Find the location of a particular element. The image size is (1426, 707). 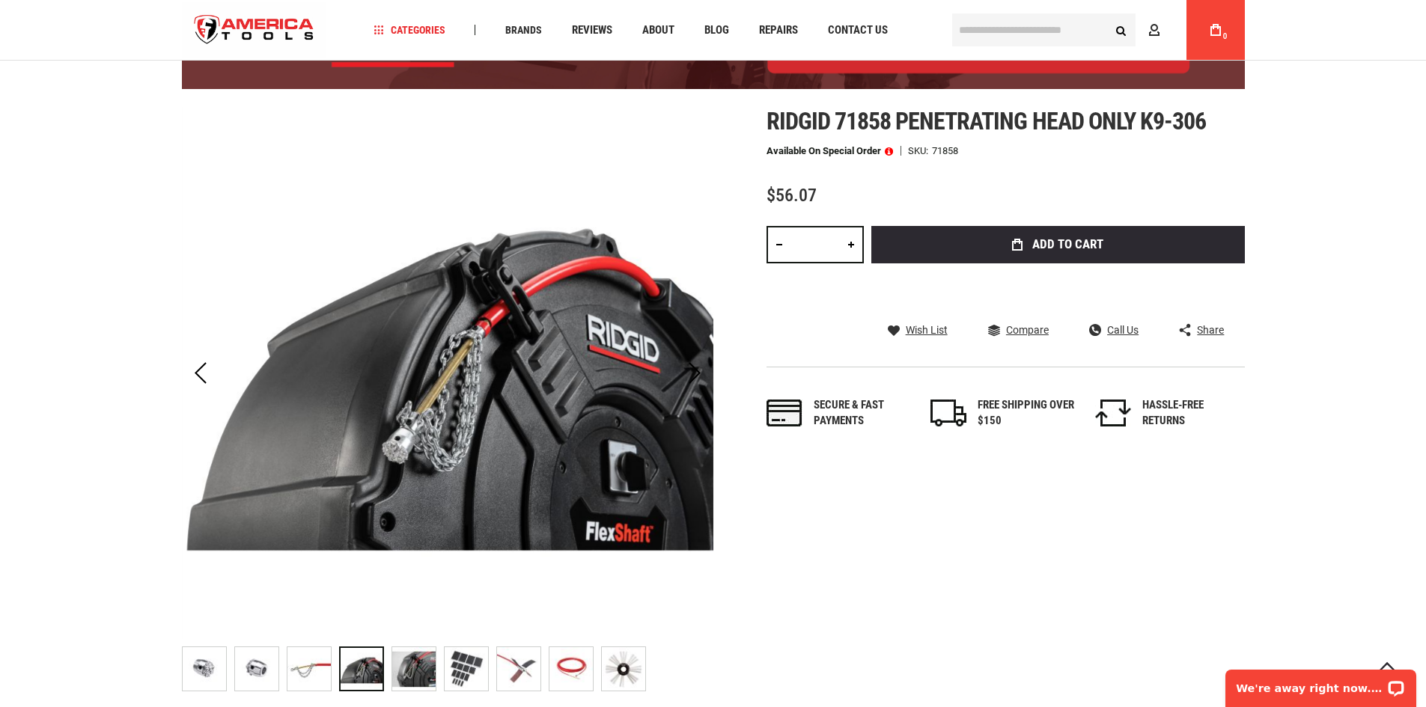

span: Compare is located at coordinates (1027, 330).